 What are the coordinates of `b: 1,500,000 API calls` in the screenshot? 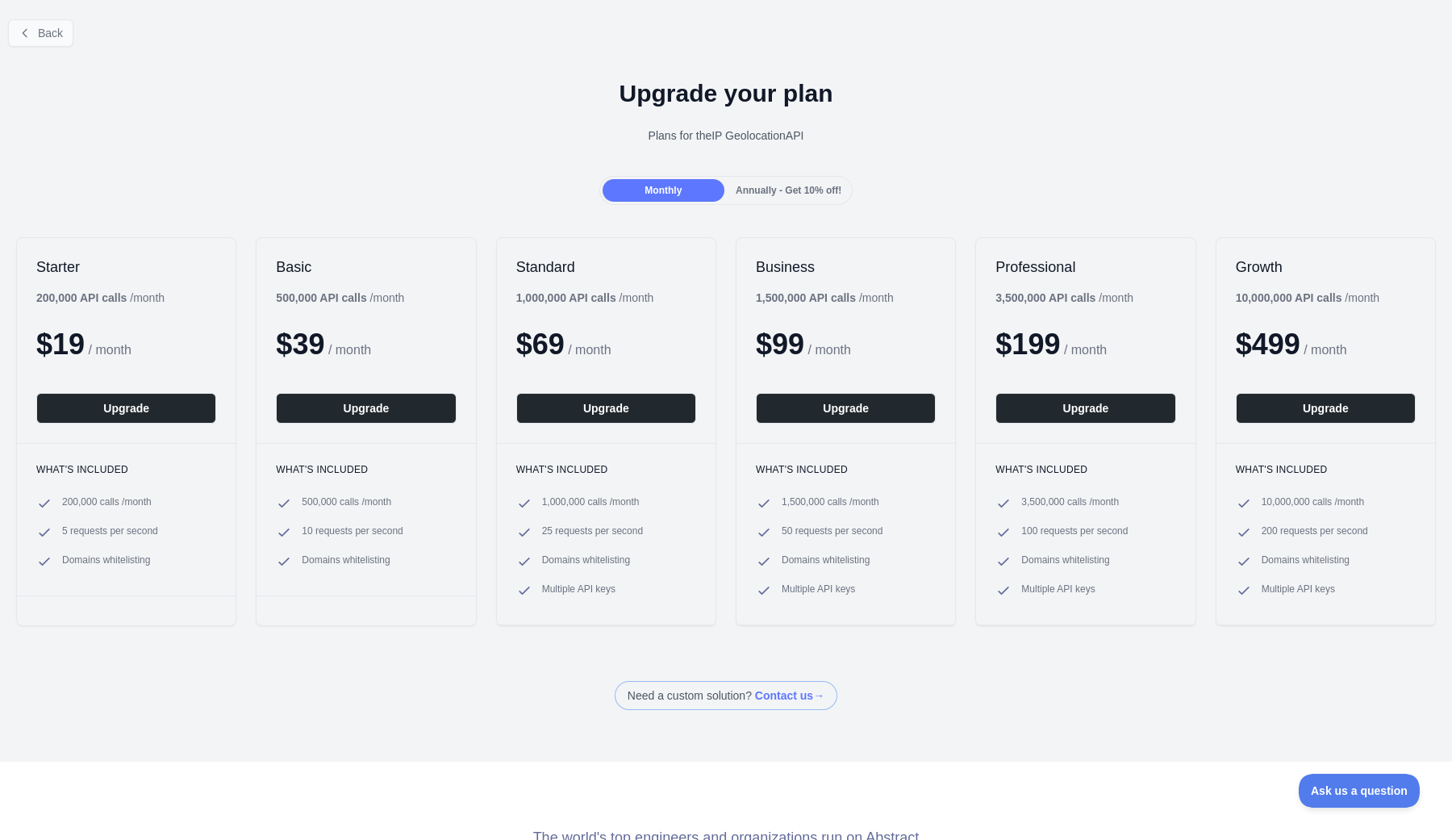 It's located at (806, 298).